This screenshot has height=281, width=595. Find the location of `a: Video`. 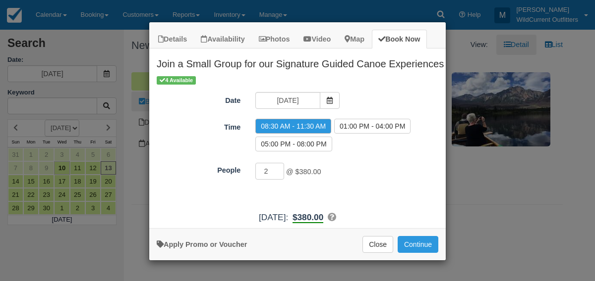

a: Video is located at coordinates (317, 39).